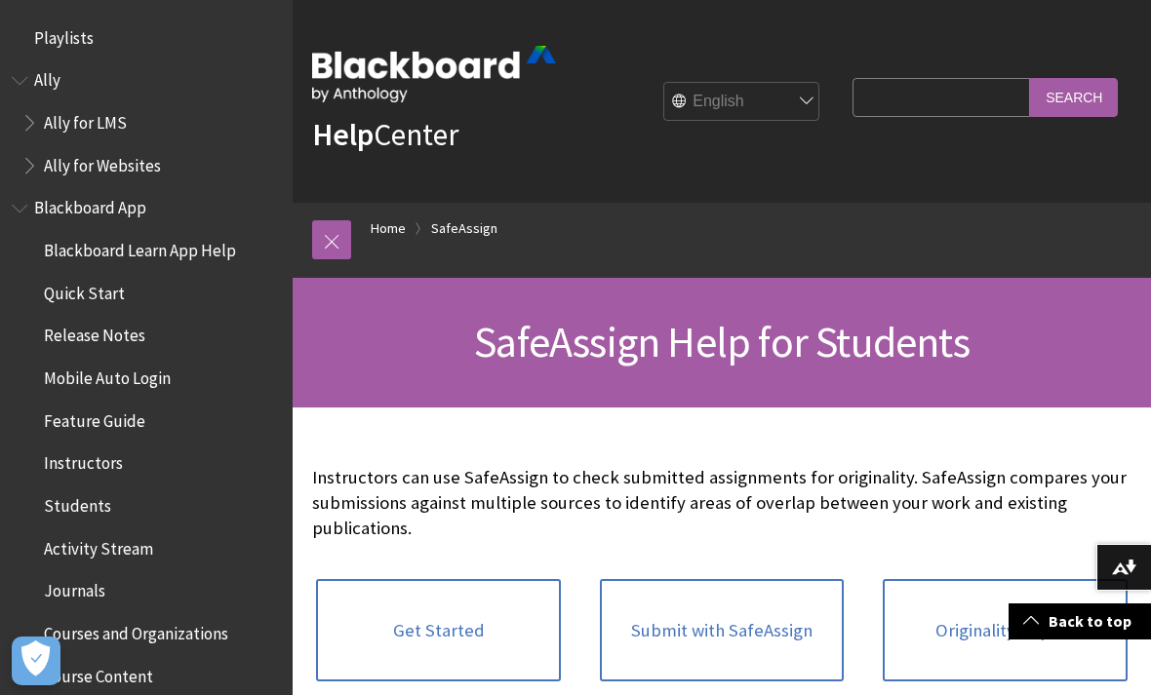 This screenshot has height=695, width=1151. I want to click on a: Get Started, so click(438, 631).